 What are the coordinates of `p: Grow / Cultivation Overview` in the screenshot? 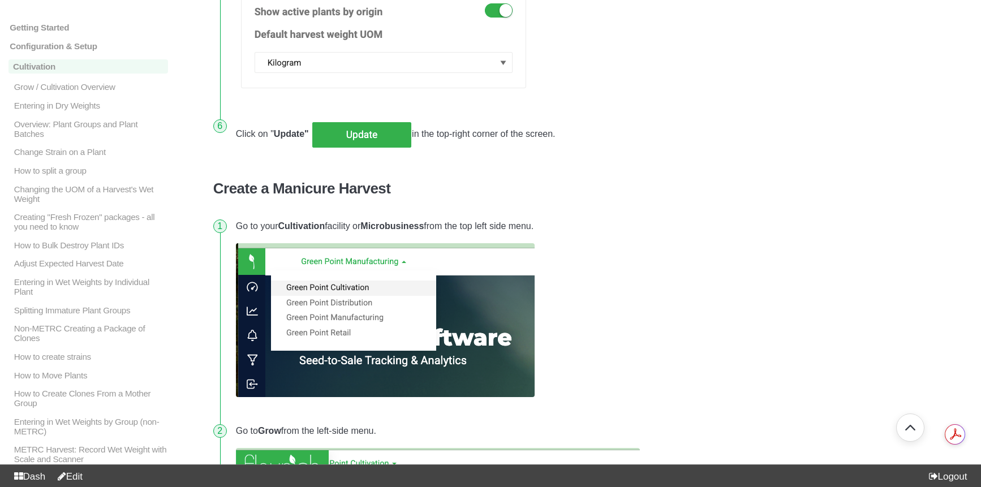 It's located at (91, 87).